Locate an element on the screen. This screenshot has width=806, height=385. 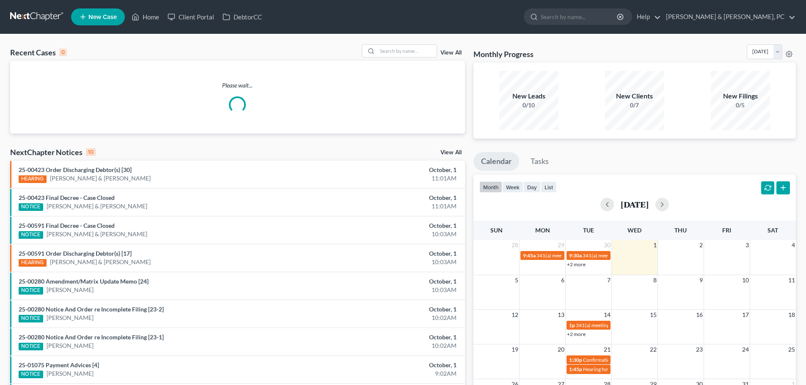
button: month is located at coordinates (491, 187).